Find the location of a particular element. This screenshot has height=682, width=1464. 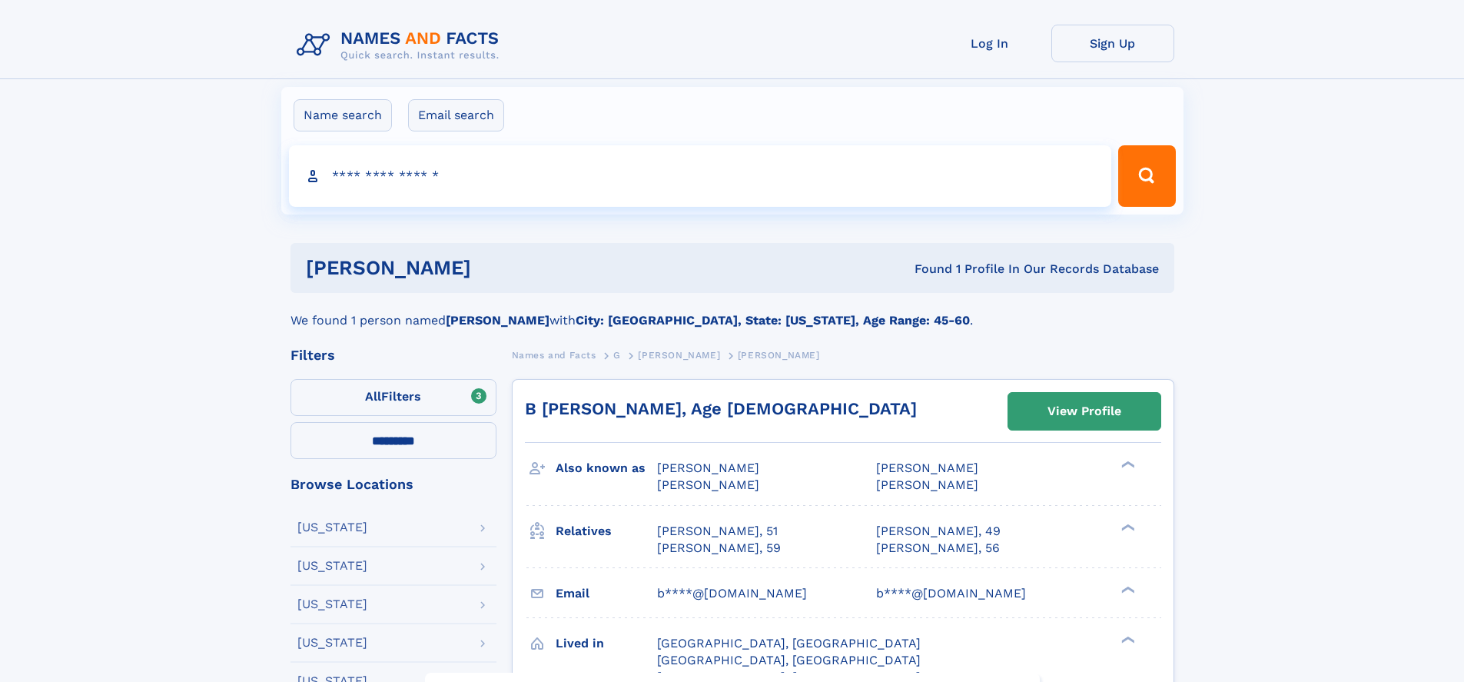

h3: Also known as is located at coordinates (606, 468).